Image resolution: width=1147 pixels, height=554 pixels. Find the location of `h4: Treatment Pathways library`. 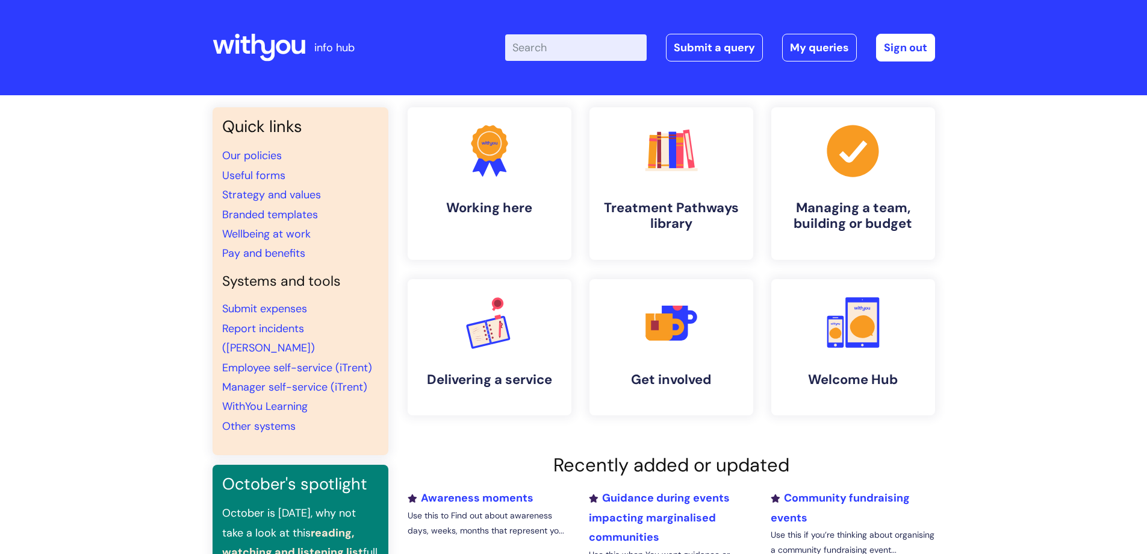

h4: Treatment Pathways library is located at coordinates (672, 216).